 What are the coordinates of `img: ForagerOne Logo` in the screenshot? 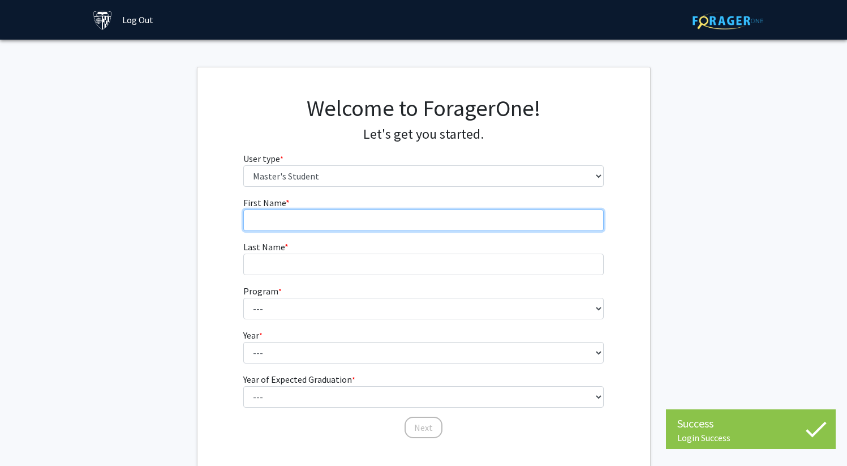 It's located at (728, 20).